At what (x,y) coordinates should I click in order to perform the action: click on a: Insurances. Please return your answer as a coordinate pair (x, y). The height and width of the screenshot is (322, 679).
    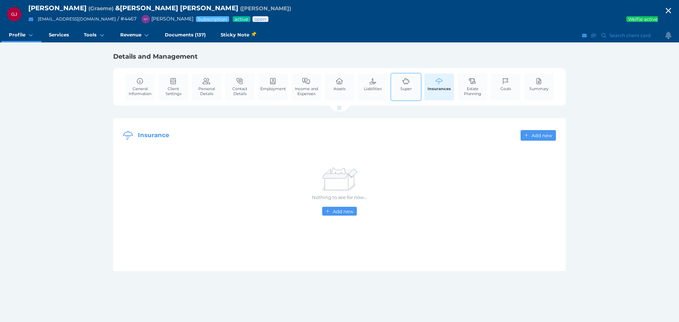
    Looking at the image, I should click on (440, 87).